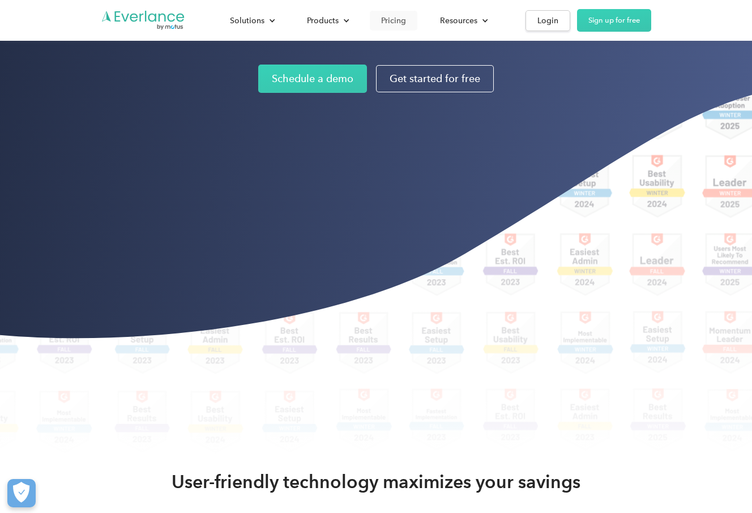 This screenshot has width=752, height=513. What do you see at coordinates (548, 20) in the screenshot?
I see `div: Login` at bounding box center [548, 20].